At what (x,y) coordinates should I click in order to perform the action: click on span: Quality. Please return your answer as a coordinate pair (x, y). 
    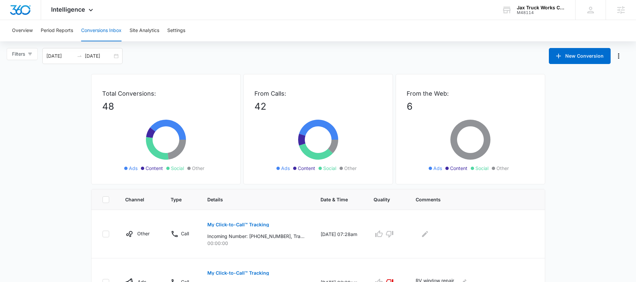
    Looking at the image, I should click on (382, 200).